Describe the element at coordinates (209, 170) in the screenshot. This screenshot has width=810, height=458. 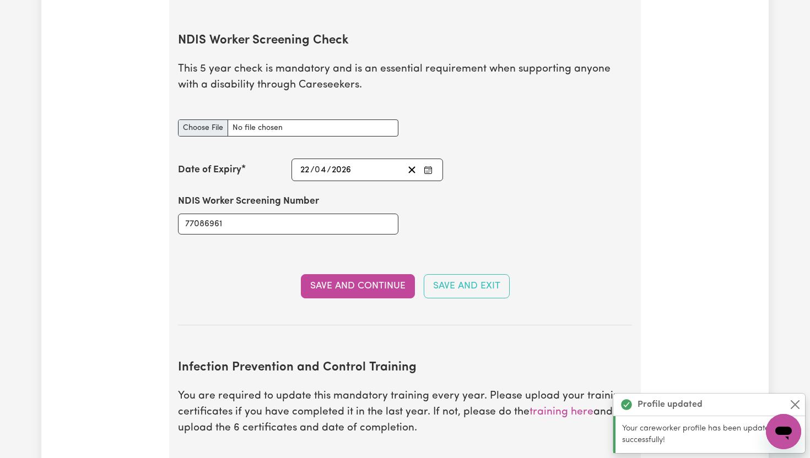
I see `label: Date of Expiry` at that location.